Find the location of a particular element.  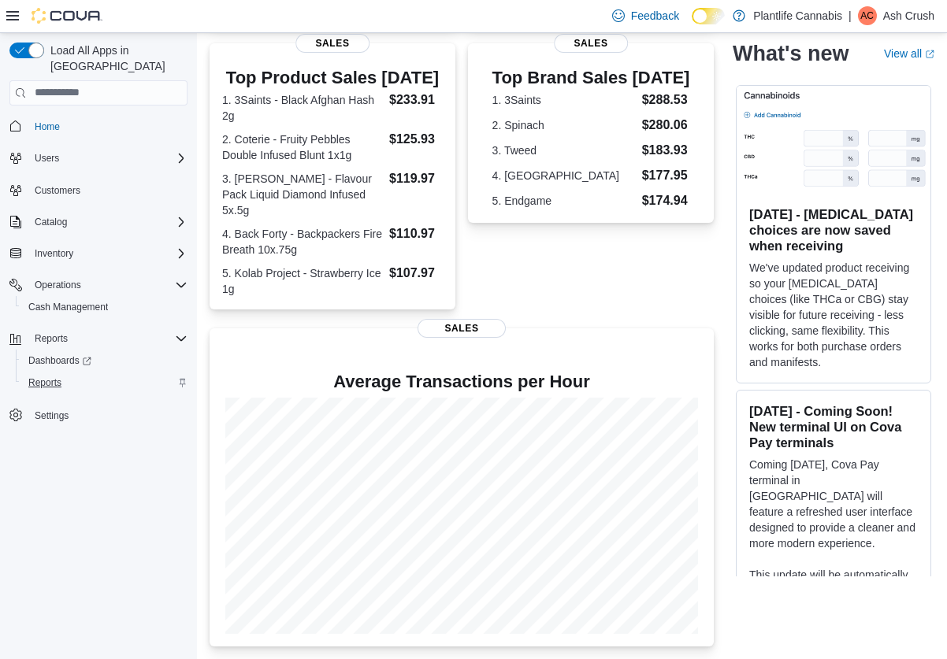

dd: $183.93 is located at coordinates (665, 150).